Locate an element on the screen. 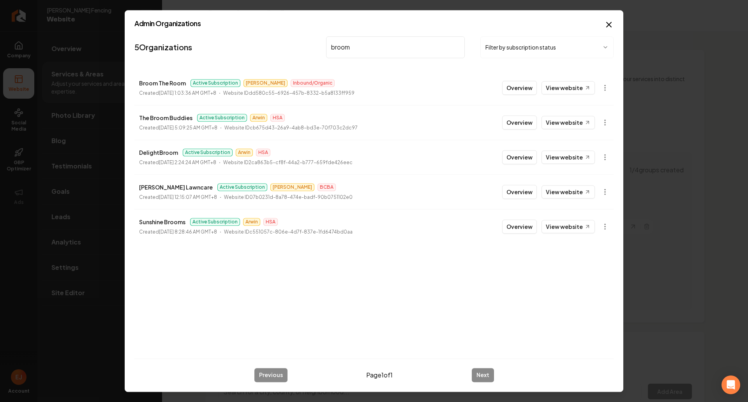  span: Inbound/Organic is located at coordinates (312, 83).